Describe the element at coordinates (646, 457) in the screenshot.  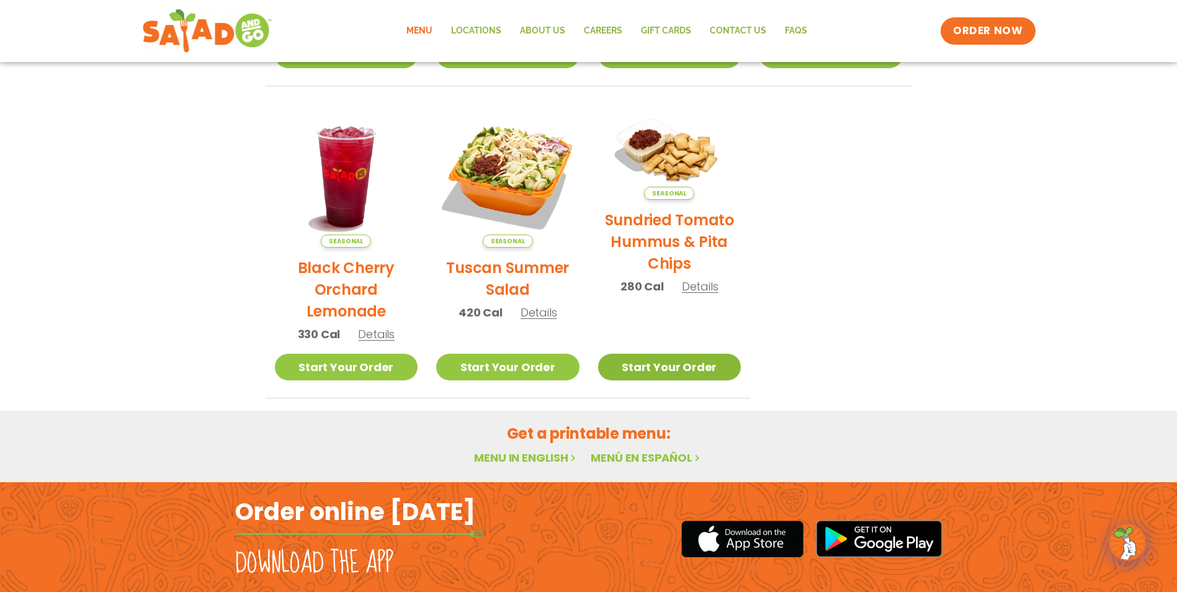
I see `a: Menú en español` at that location.